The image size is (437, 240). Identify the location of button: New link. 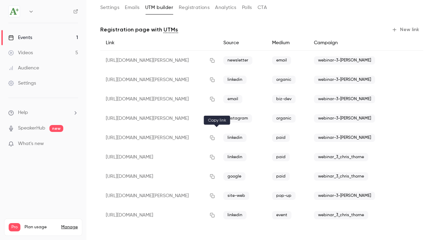
(405, 30).